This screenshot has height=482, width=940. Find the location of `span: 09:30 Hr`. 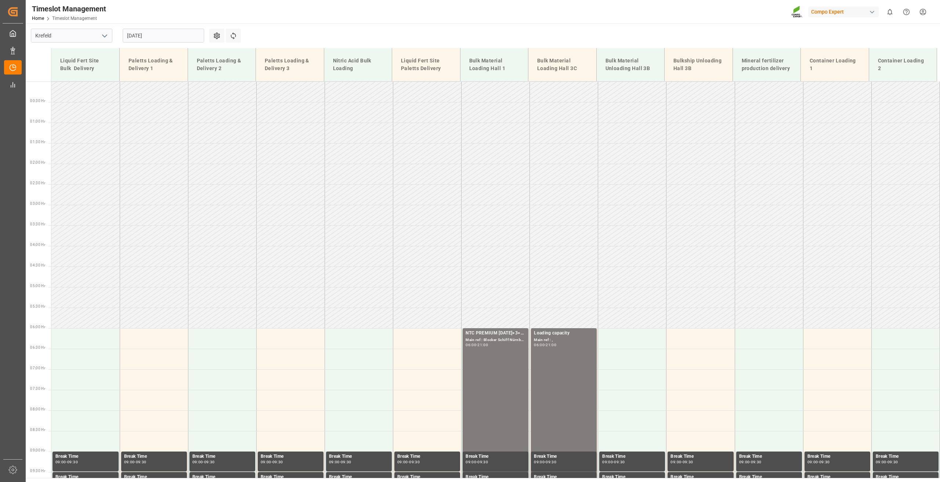

span: 09:30 Hr is located at coordinates (37, 471).